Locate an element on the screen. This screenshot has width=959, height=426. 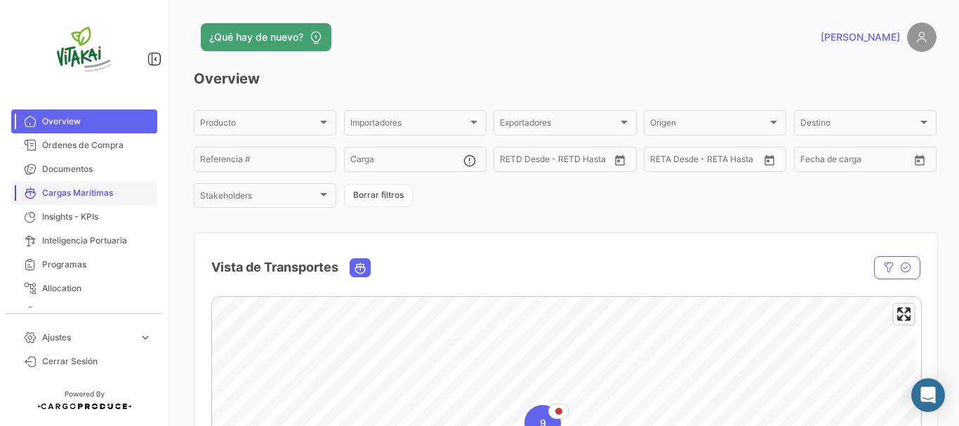
button: ¿Qué hay de nuevo? is located at coordinates (266, 37).